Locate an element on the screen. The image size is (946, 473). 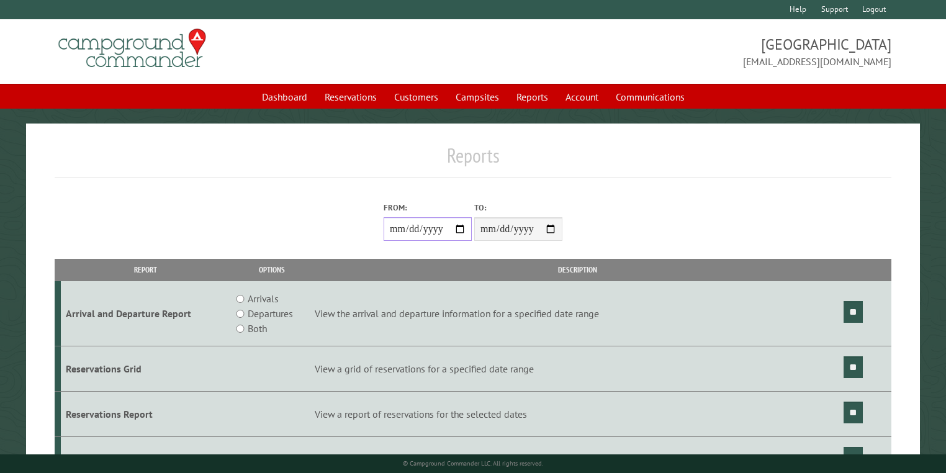
td: View a report of reservations for the selected dates is located at coordinates (577, 413).